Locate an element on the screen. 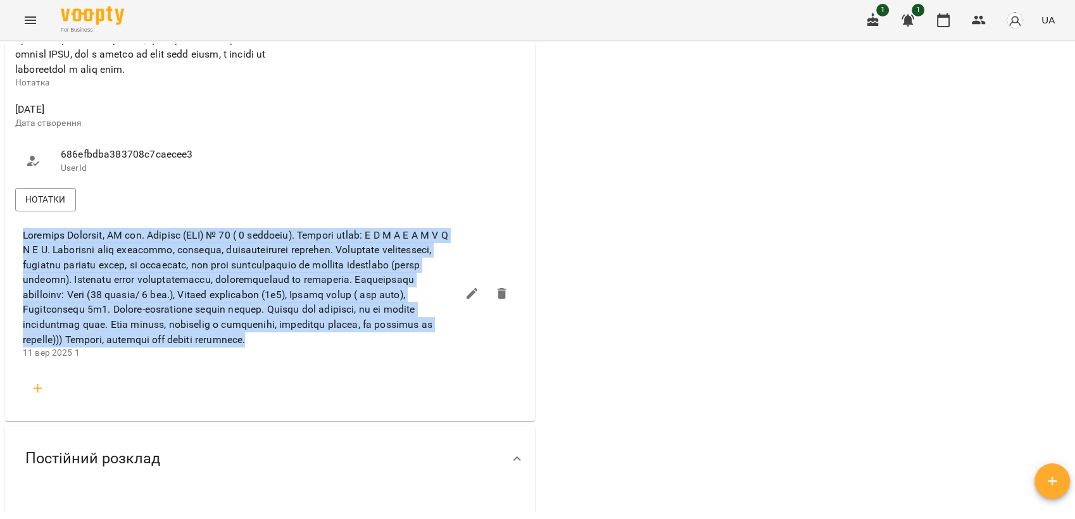 The width and height of the screenshot is (1075, 519). span: For Business is located at coordinates (92, 30).